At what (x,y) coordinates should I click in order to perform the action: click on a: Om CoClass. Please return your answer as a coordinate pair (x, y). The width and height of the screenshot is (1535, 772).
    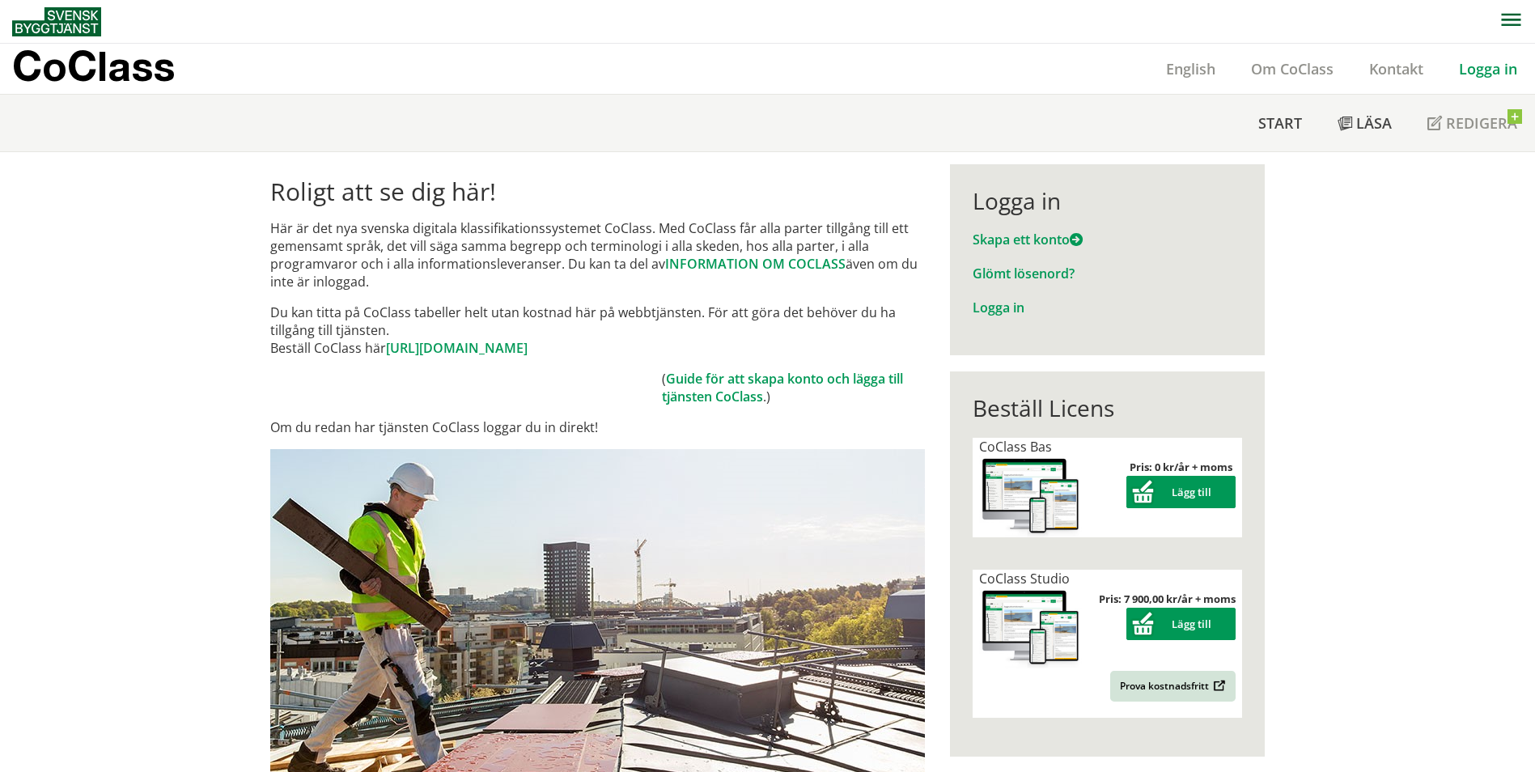
    Looking at the image, I should click on (1292, 69).